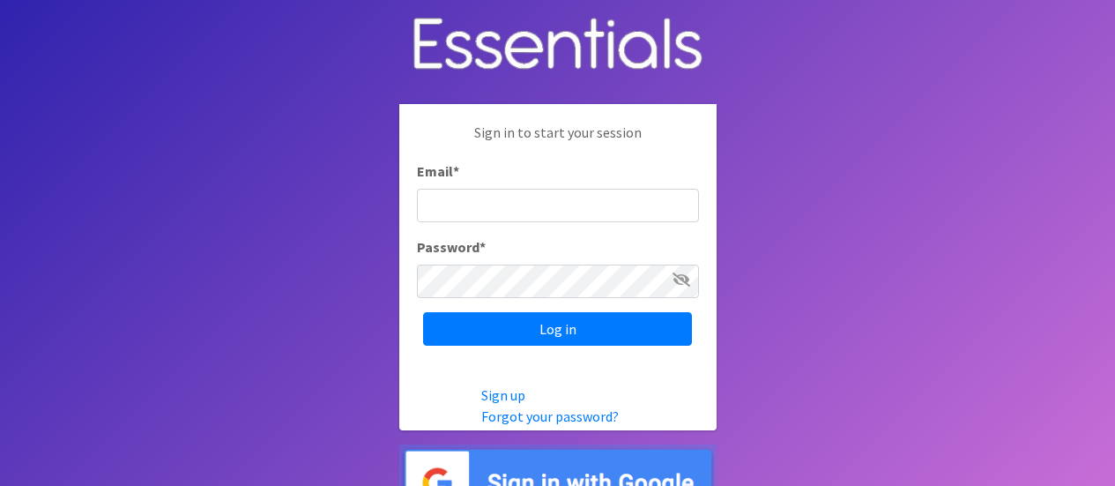  What do you see at coordinates (558, 141) in the screenshot?
I see `p: Sign in to start your session` at bounding box center [558, 141].